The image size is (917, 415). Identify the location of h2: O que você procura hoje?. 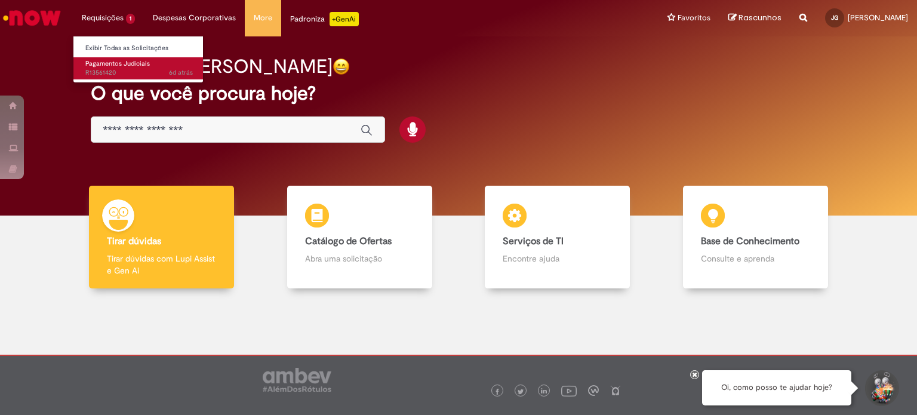
(458, 93).